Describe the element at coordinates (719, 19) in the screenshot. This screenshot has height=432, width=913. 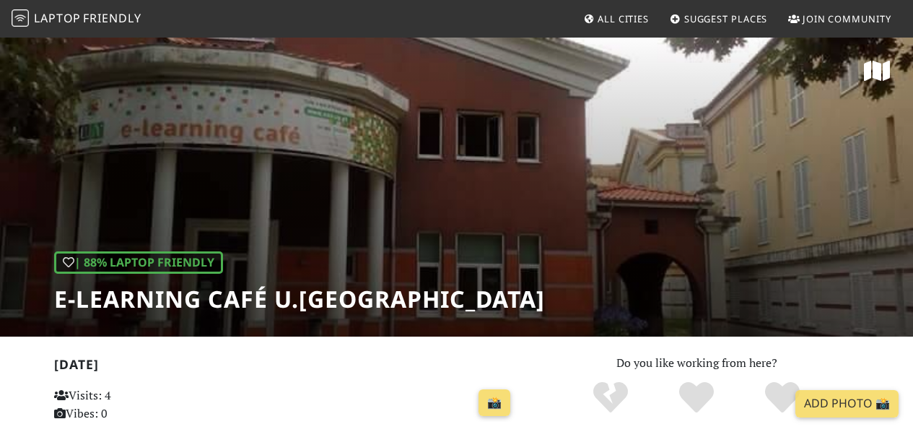
I see `a: Suggest Places` at that location.